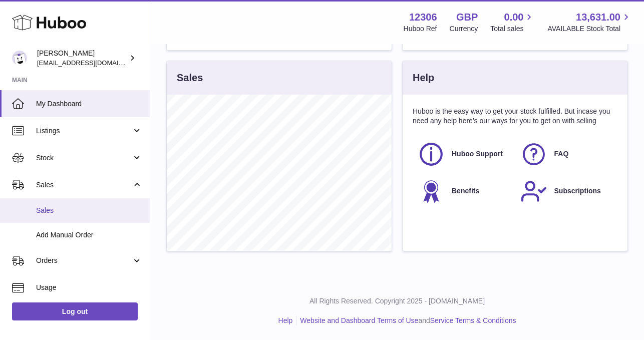  What do you see at coordinates (467, 17) in the screenshot?
I see `strong: GBP` at bounding box center [467, 17].